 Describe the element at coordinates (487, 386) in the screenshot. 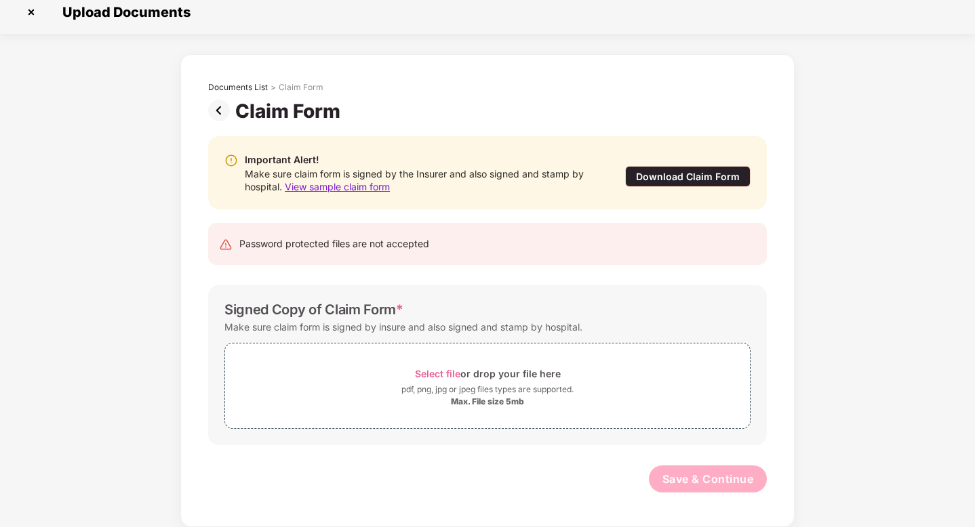

I see `span: Select fileor drop your file herepdf, png, jpg or jpeg files types are supported.Max. File size 5mb` at that location.